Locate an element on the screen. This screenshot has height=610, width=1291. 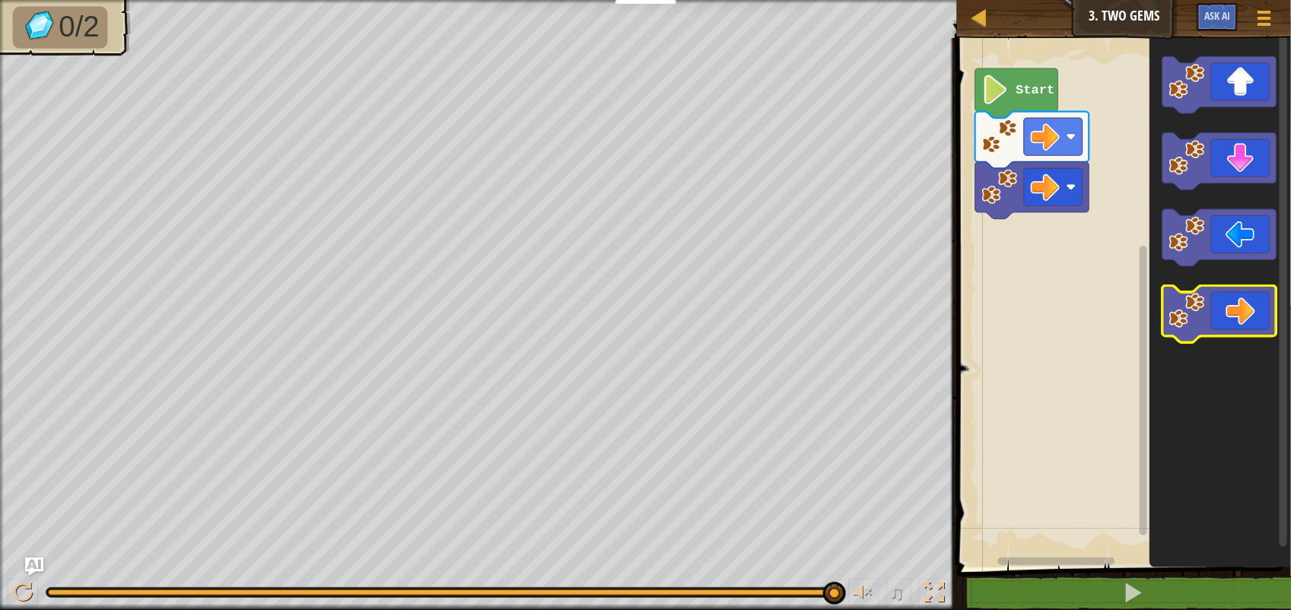
button: Adjust volume is located at coordinates (863, 594).